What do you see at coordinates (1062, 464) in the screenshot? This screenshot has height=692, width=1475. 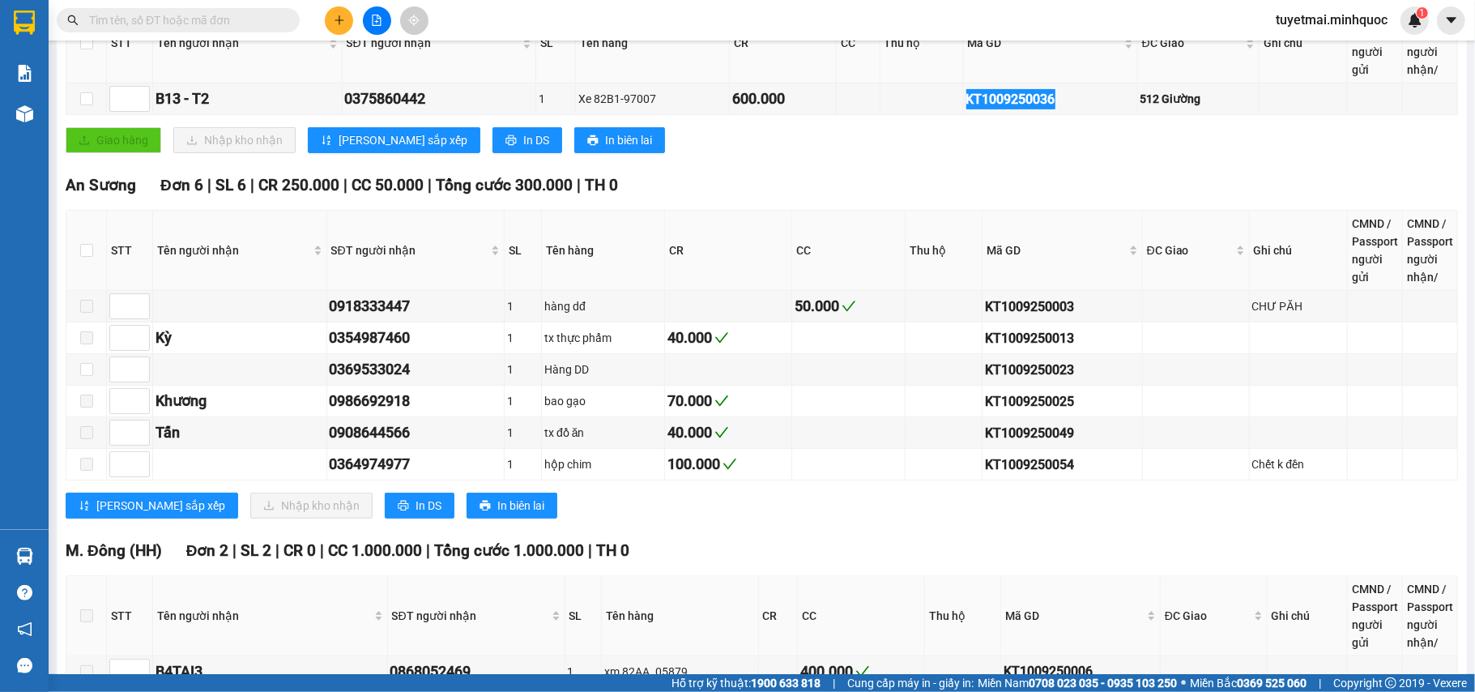 I see `div: KT1009250054` at bounding box center [1062, 464].